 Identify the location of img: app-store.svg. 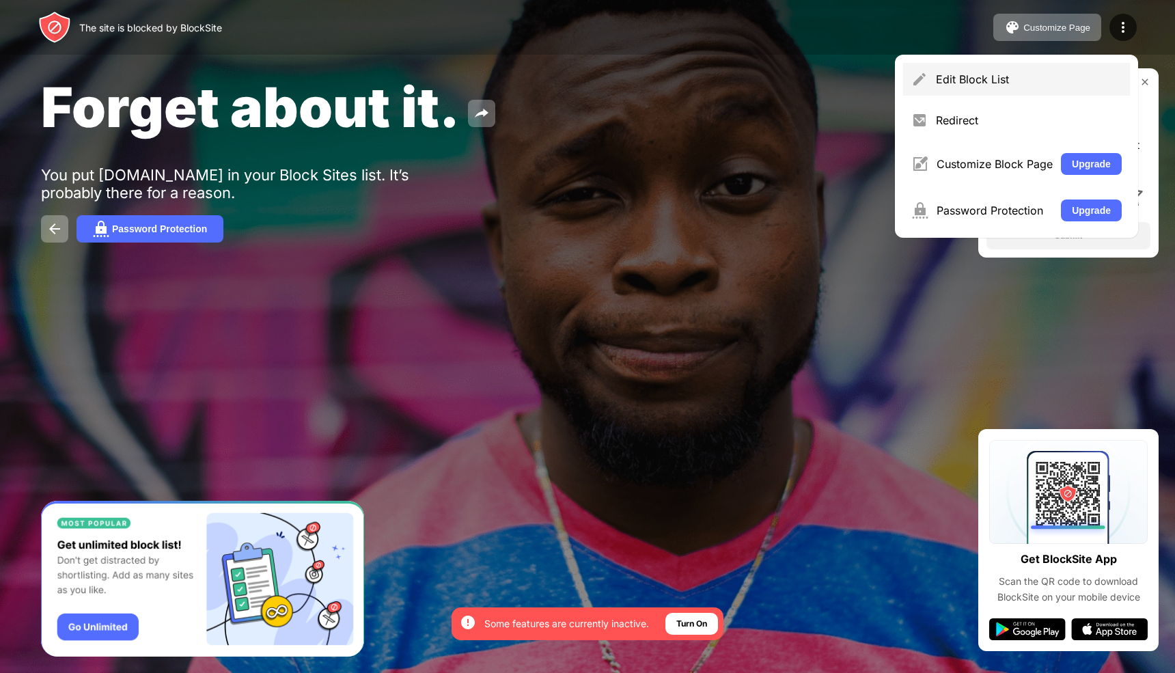
(1109, 629).